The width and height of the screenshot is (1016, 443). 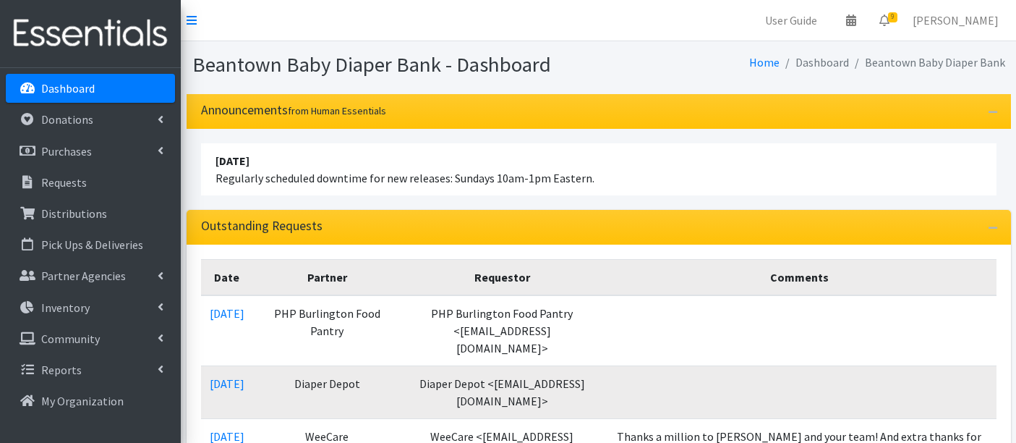 I want to click on p: Dashboard, so click(x=68, y=88).